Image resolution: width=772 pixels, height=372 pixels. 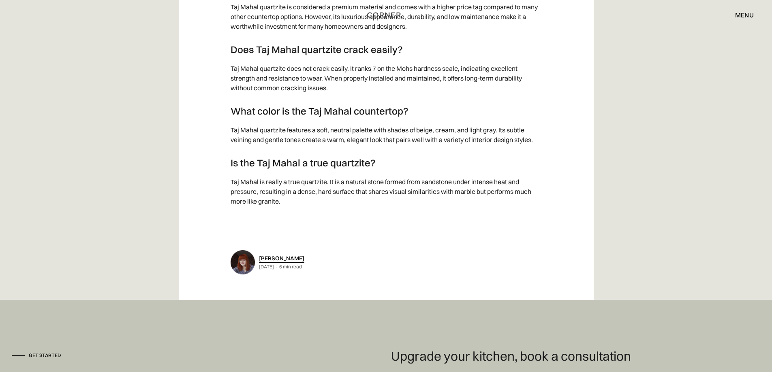 I want to click on h3: Is the Taj Mahal a true quartzite?, so click(x=386, y=163).